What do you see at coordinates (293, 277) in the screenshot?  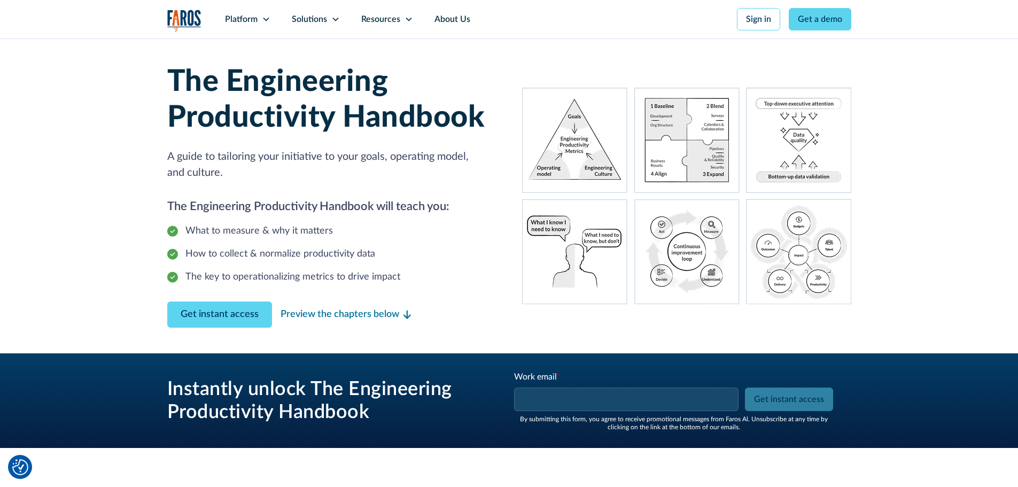 I see `div: The key to operationalizing metrics to drive impact` at bounding box center [293, 277].